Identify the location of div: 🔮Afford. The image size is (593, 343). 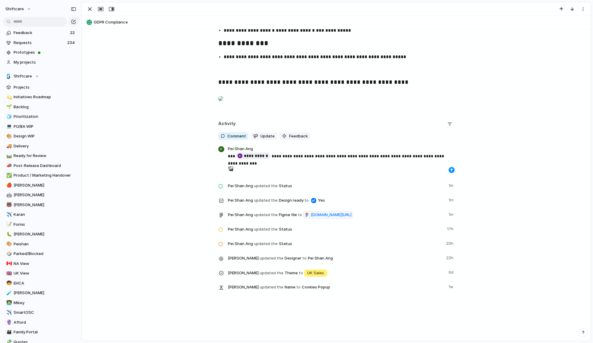
(41, 323).